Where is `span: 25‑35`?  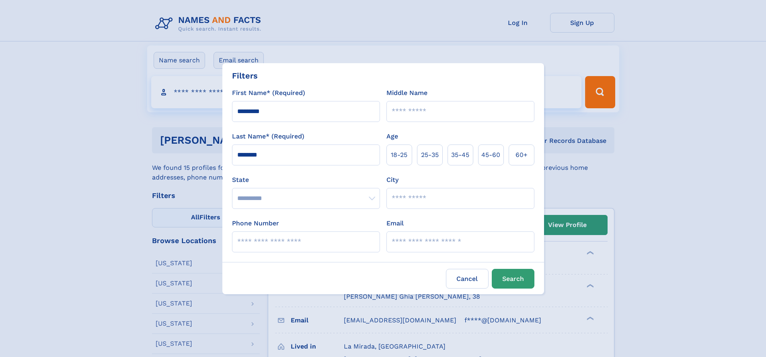
span: 25‑35 is located at coordinates (430, 155).